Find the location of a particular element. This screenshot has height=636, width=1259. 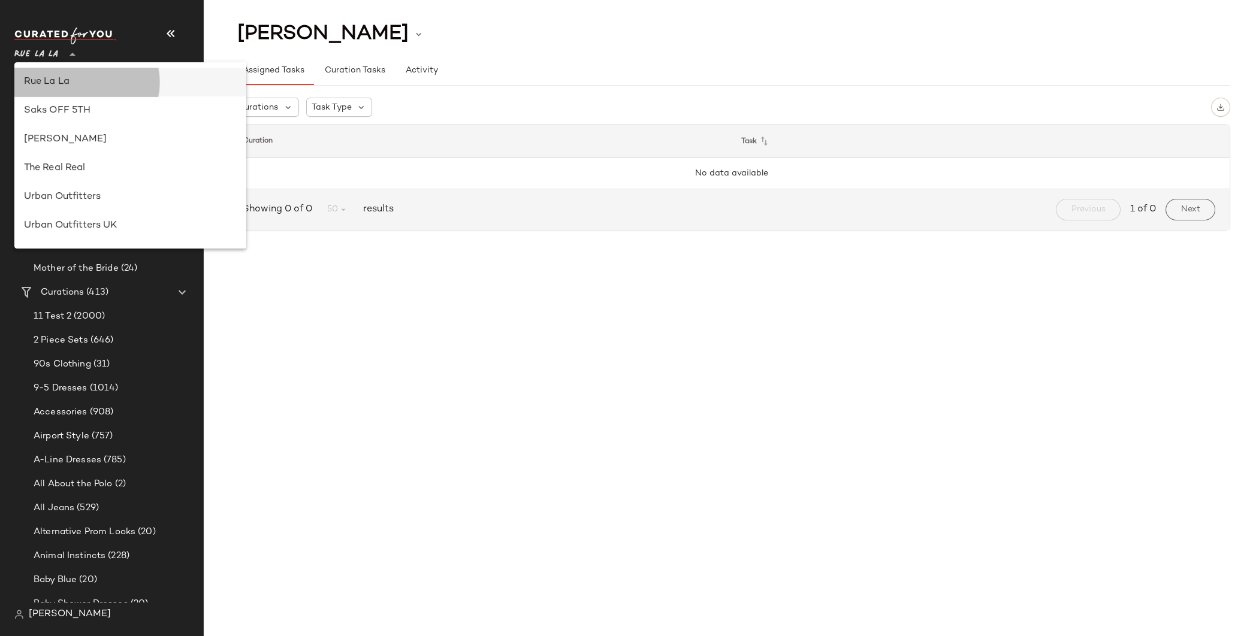

span: Mother of the Bride is located at coordinates (76, 268).